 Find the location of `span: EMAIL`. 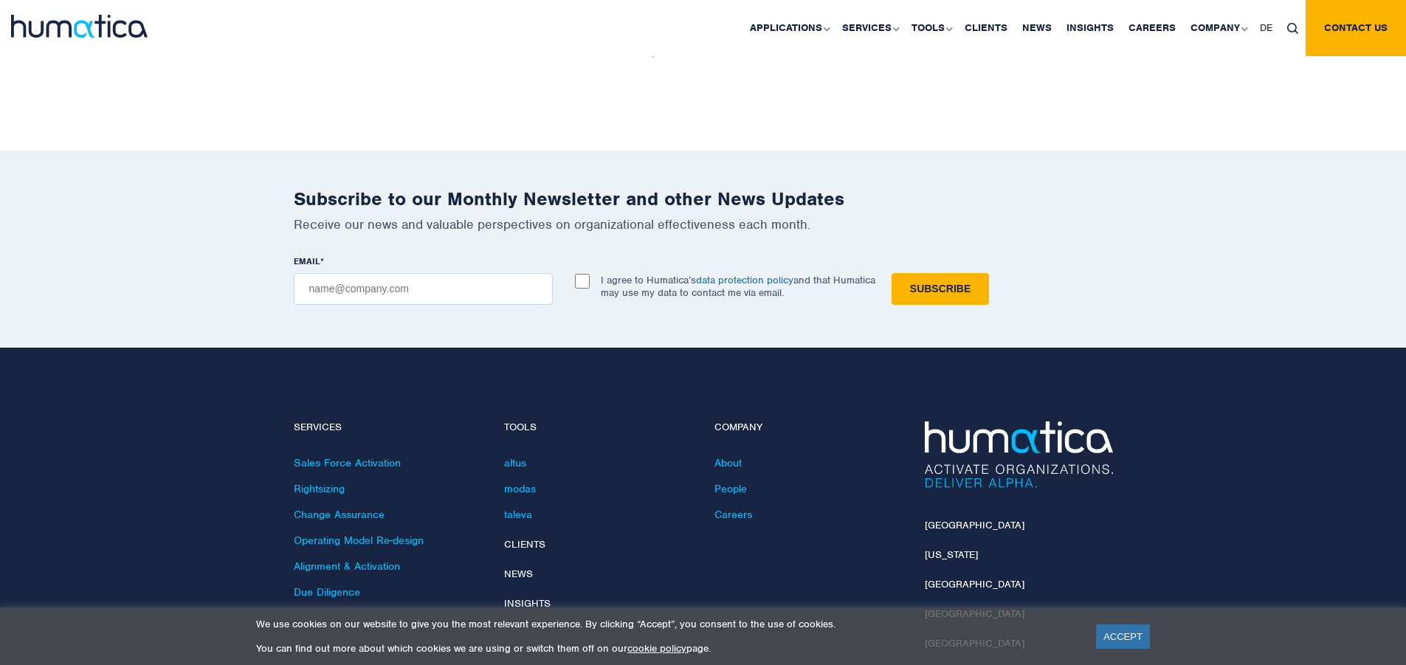

span: EMAIL is located at coordinates (307, 261).